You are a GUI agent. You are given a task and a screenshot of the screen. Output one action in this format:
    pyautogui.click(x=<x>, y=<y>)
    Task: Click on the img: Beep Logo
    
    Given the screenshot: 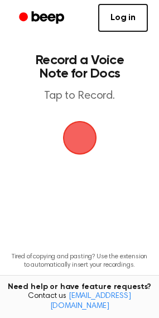 What is the action you would take?
    pyautogui.click(x=80, y=138)
    